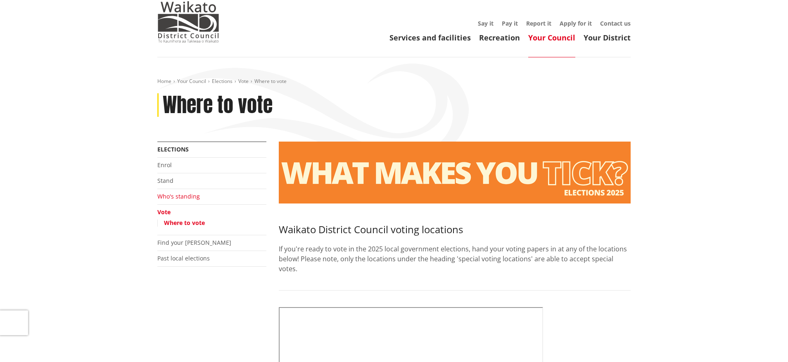 This screenshot has width=788, height=362. I want to click on a: Past local elections, so click(183, 258).